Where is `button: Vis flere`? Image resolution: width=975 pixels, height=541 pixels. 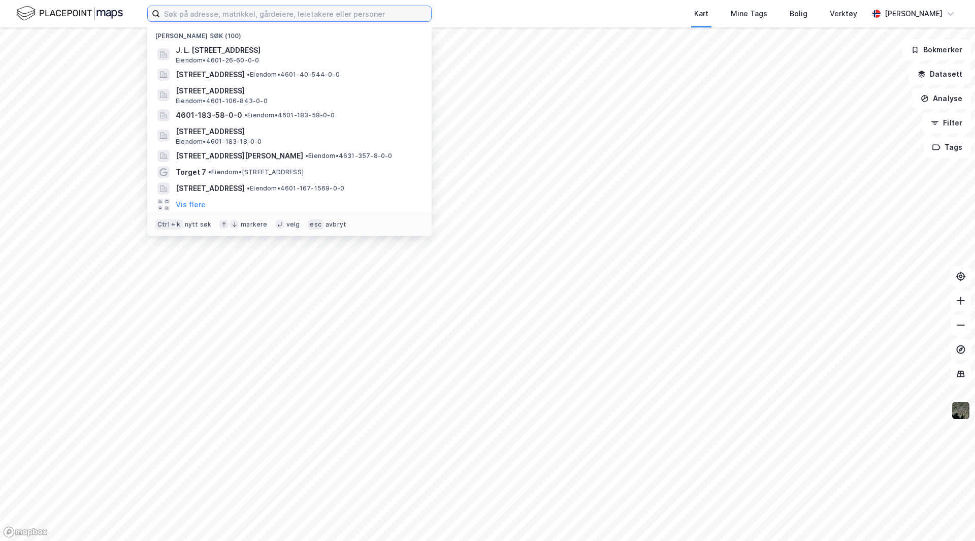 button: Vis flere is located at coordinates (190, 205).